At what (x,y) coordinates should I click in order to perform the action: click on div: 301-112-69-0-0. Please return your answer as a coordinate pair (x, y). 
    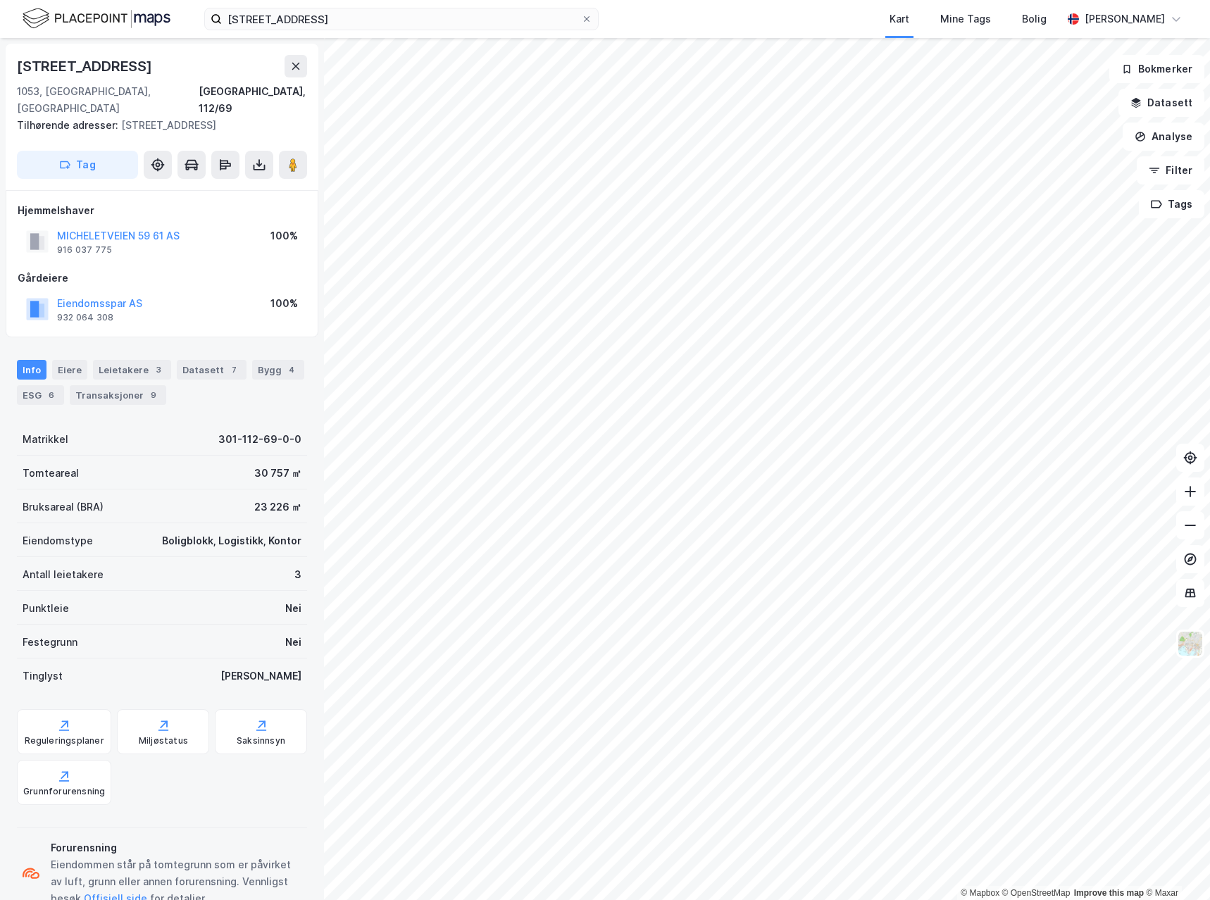
    Looking at the image, I should click on (260, 440).